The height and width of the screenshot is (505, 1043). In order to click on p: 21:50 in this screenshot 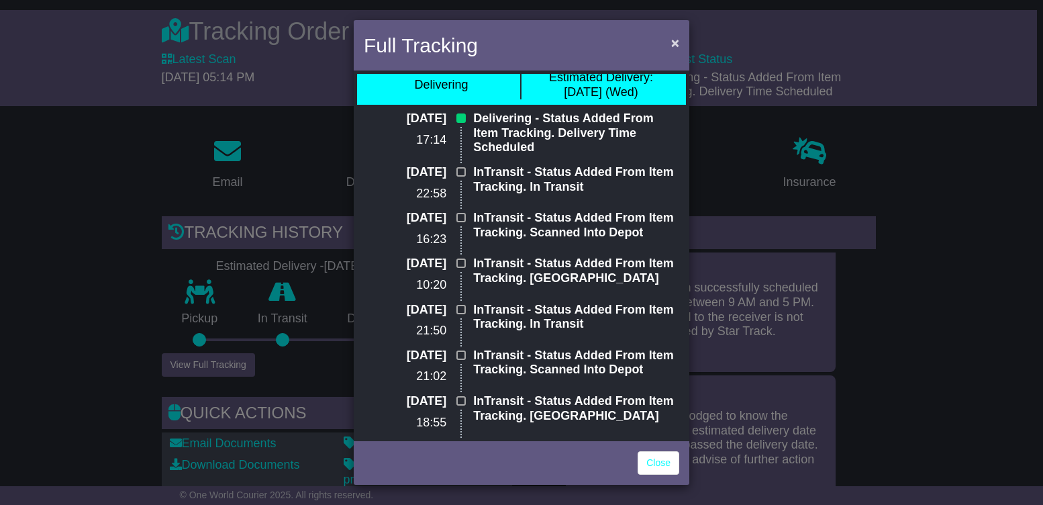, I will do `click(405, 331)`.